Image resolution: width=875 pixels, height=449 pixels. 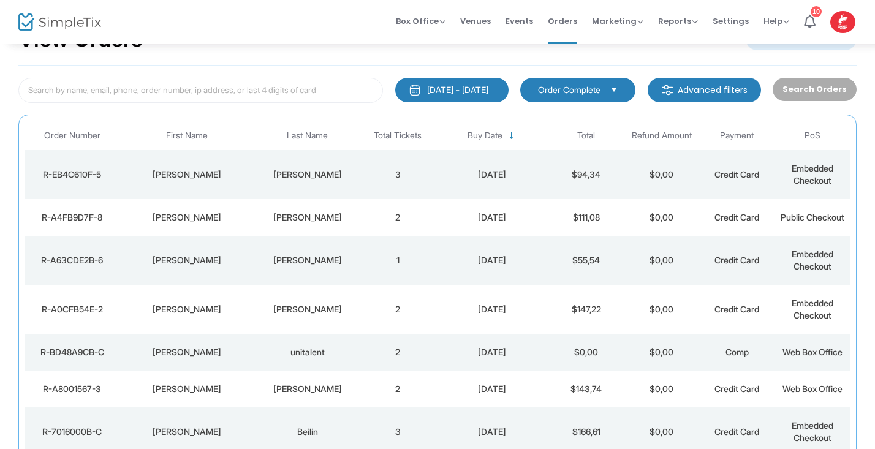 I want to click on span: Sortable, so click(x=511, y=136).